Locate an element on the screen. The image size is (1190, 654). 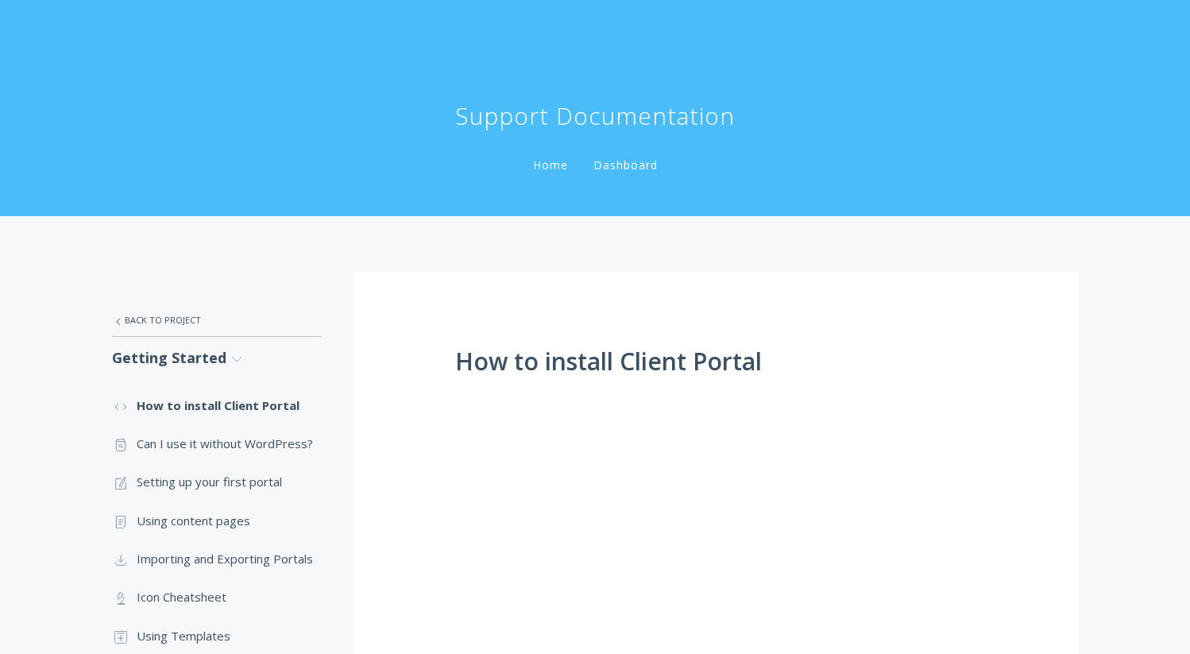
a: Dashboard is located at coordinates (625, 164).